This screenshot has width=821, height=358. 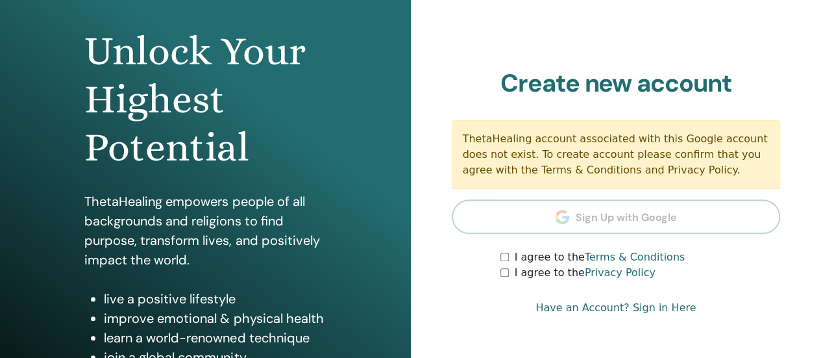 I want to click on div: ThetaHealing account associated with this Google account does not exist. To create account please..., so click(x=616, y=154).